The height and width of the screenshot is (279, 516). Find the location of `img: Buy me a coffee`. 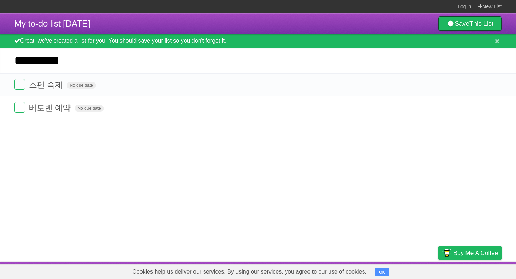

img: Buy me a coffee is located at coordinates (446, 253).